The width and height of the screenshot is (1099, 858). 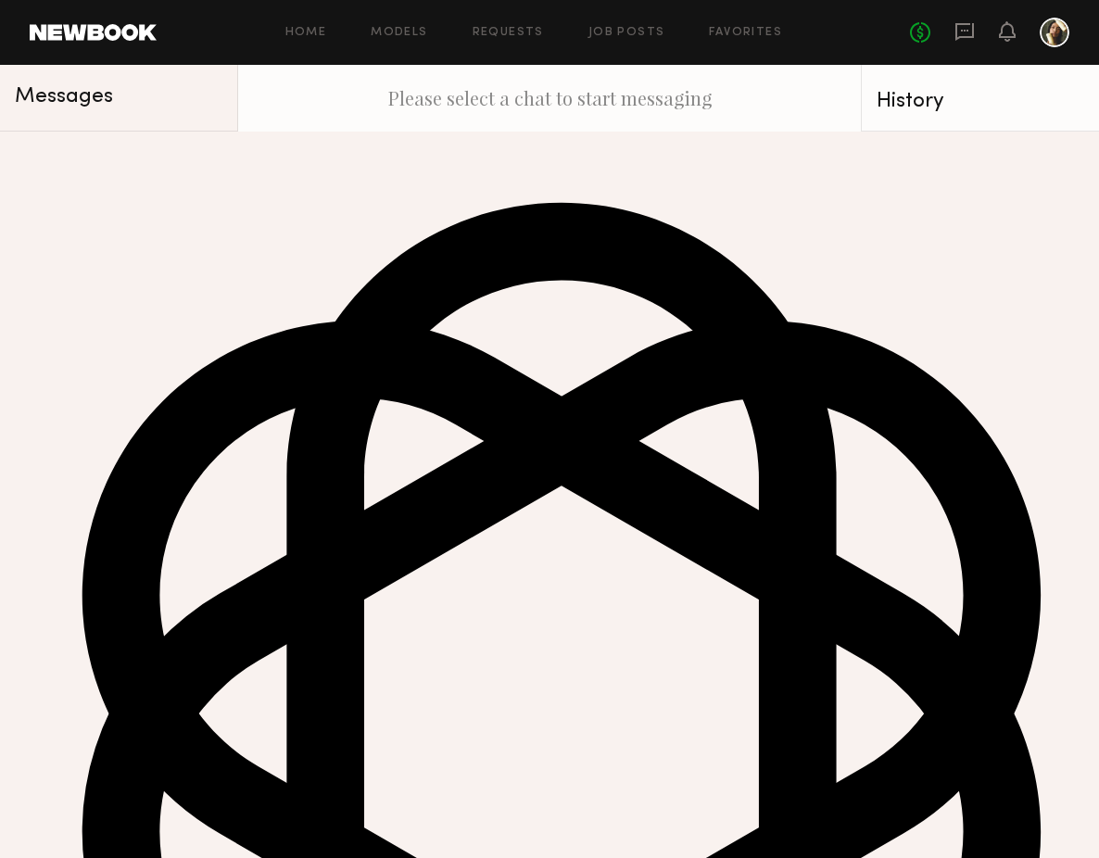 I want to click on a: Job Posts, so click(x=627, y=32).